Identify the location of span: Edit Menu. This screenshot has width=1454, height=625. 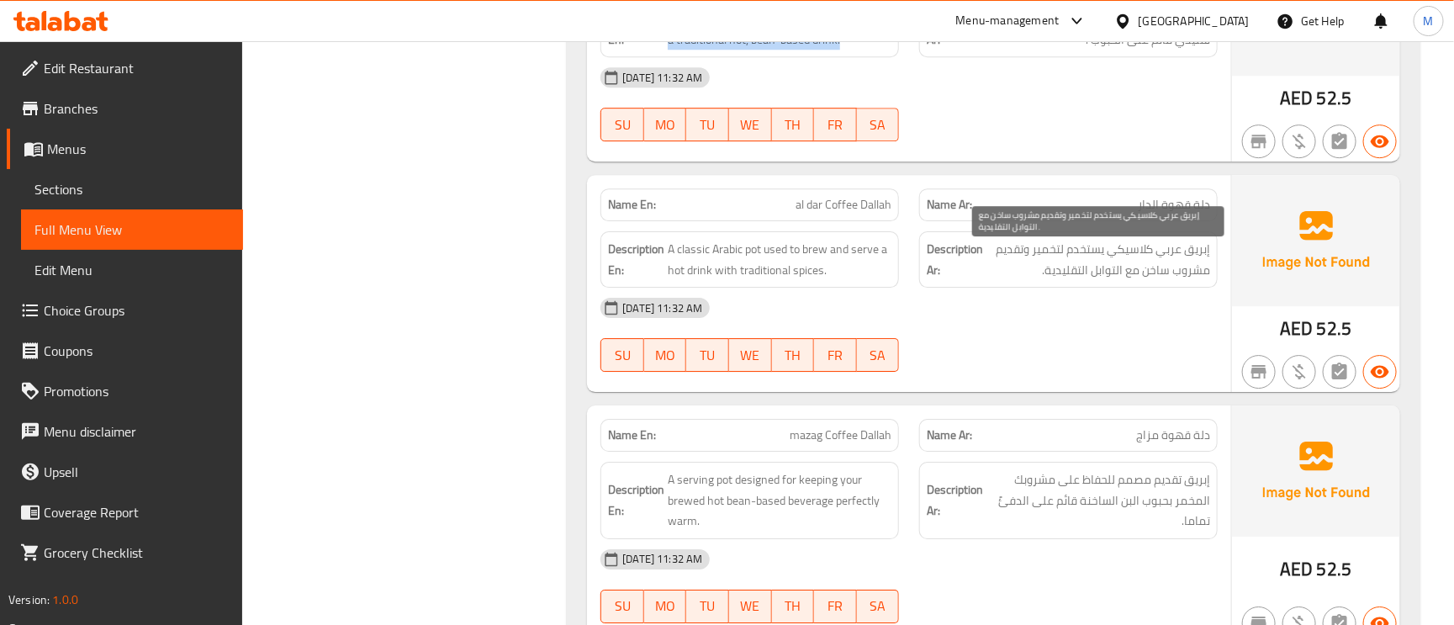
(132, 270).